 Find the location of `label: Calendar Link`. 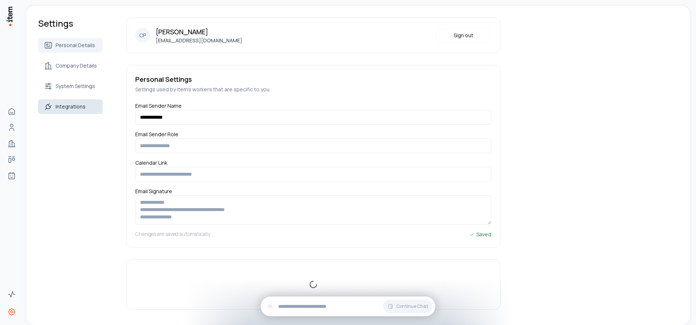

label: Calendar Link is located at coordinates (151, 164).